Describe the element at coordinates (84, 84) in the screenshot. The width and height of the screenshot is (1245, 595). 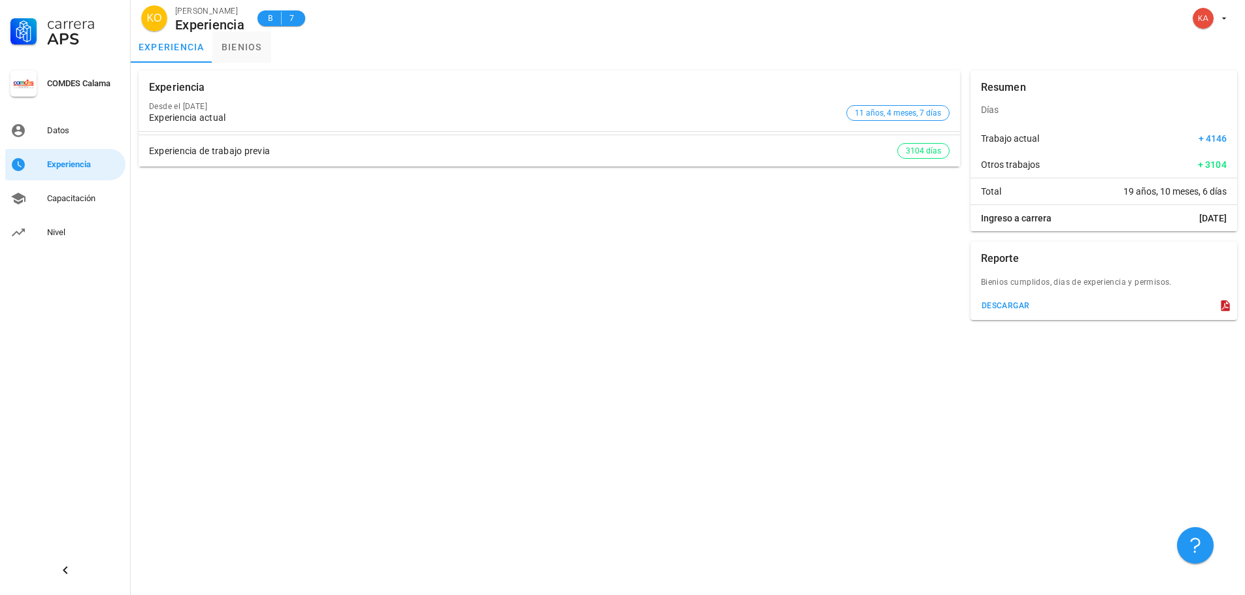
I see `div: COMDES Calama` at that location.